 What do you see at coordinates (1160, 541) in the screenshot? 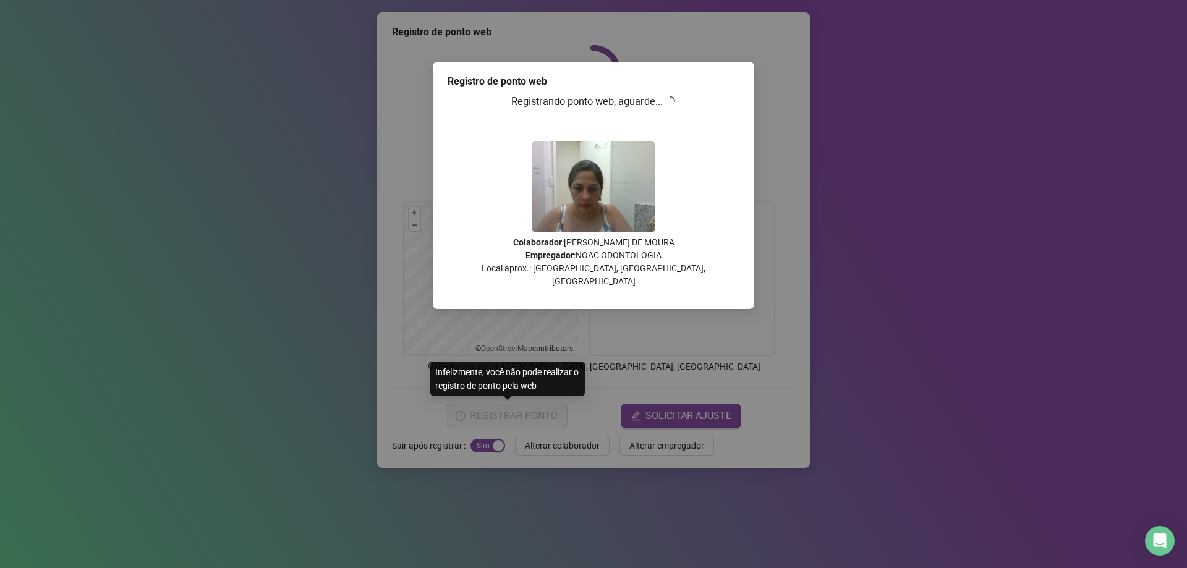
I see `div: Open Intercom Messenger` at bounding box center [1160, 541].